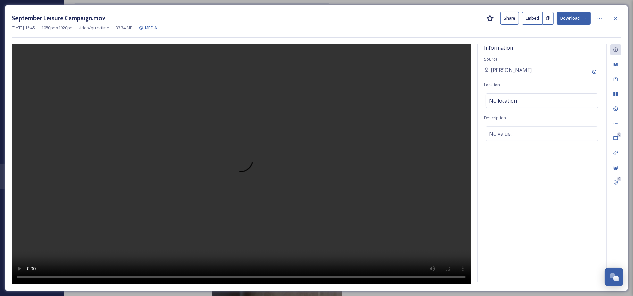  I want to click on span: No value., so click(500, 134).